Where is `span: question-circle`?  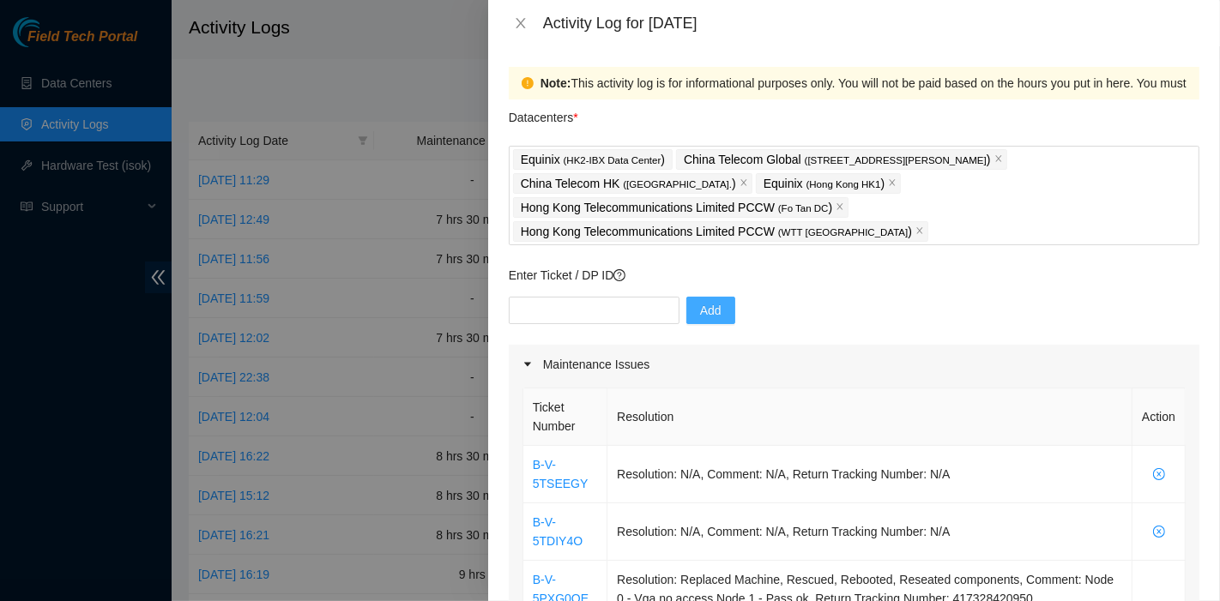 span: question-circle is located at coordinates (619, 275).